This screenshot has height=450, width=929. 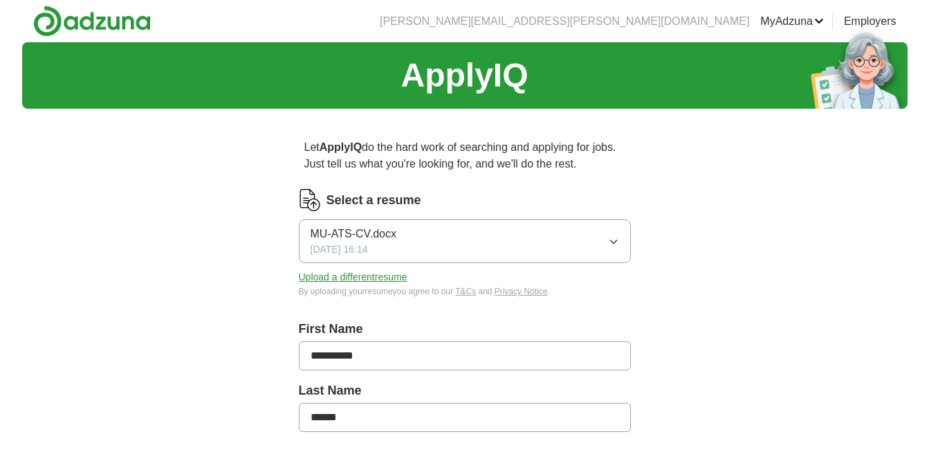 I want to click on a: Privacy Notice, so click(x=521, y=291).